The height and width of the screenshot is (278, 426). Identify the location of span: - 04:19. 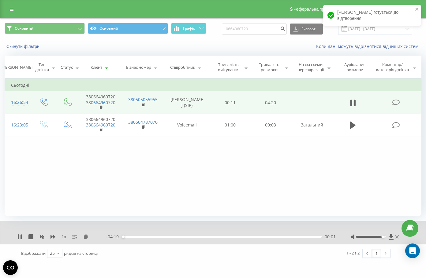
(114, 237).